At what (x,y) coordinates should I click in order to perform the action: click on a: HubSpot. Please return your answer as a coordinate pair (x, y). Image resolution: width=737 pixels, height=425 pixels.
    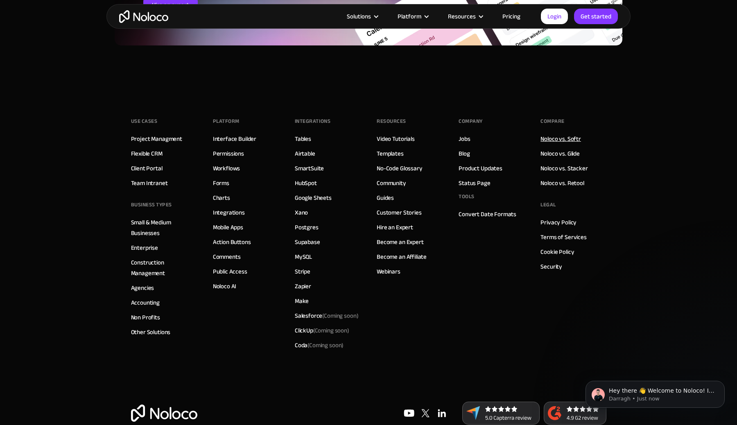
    Looking at the image, I should click on (306, 183).